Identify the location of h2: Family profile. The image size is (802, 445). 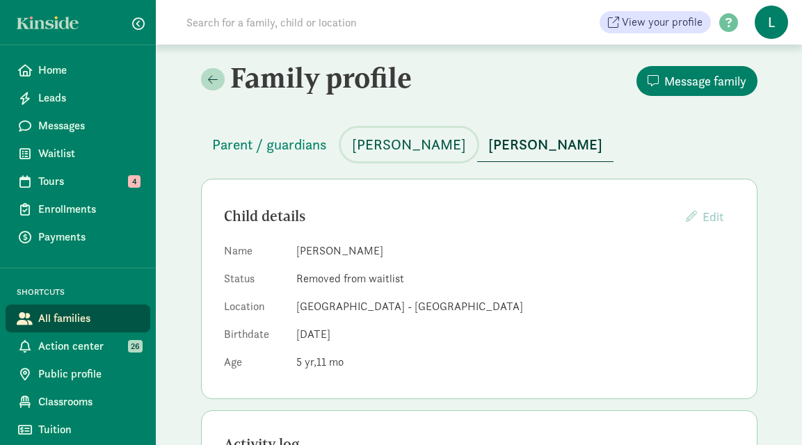
(339, 78).